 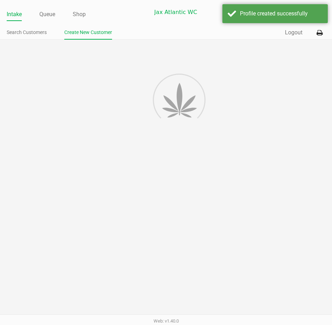 I want to click on button: Logout, so click(x=293, y=33).